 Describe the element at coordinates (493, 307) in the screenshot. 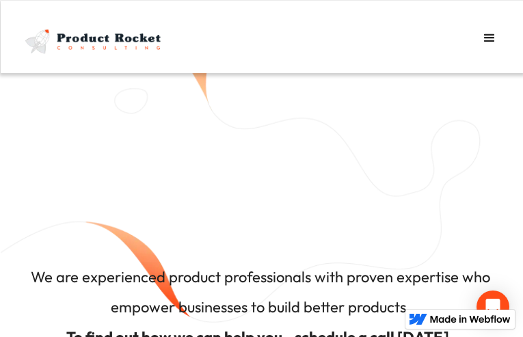

I see `div: Open Intercom Messenger` at that location.